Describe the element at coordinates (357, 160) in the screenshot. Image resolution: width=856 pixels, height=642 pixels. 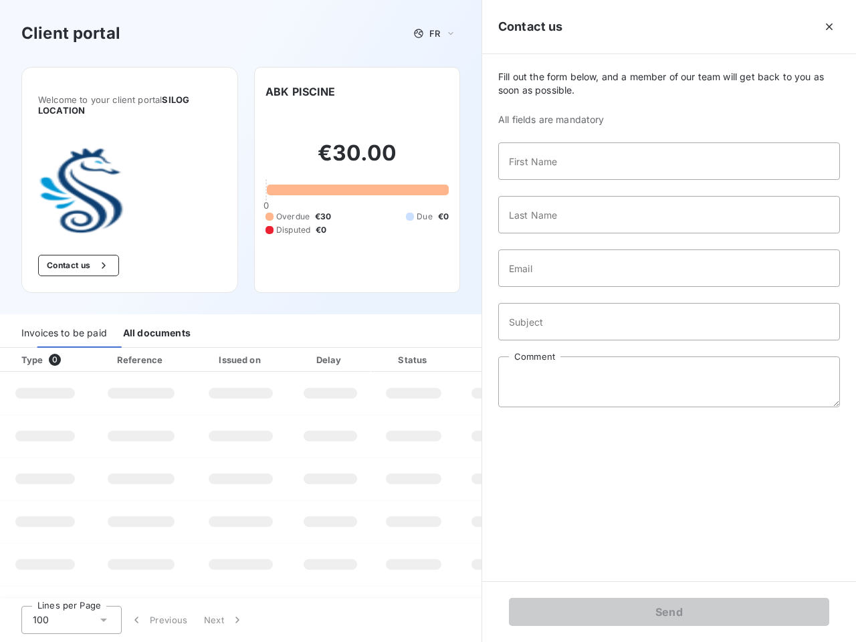
I see `h2: €30.00` at that location.